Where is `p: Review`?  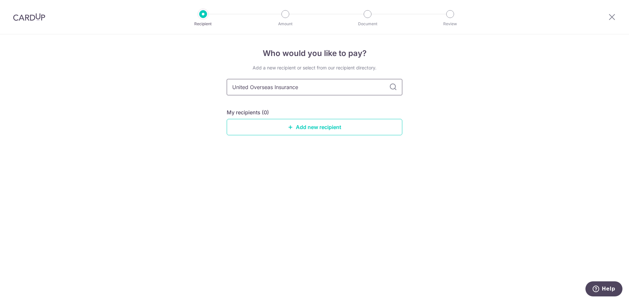
p: Review is located at coordinates (450, 24).